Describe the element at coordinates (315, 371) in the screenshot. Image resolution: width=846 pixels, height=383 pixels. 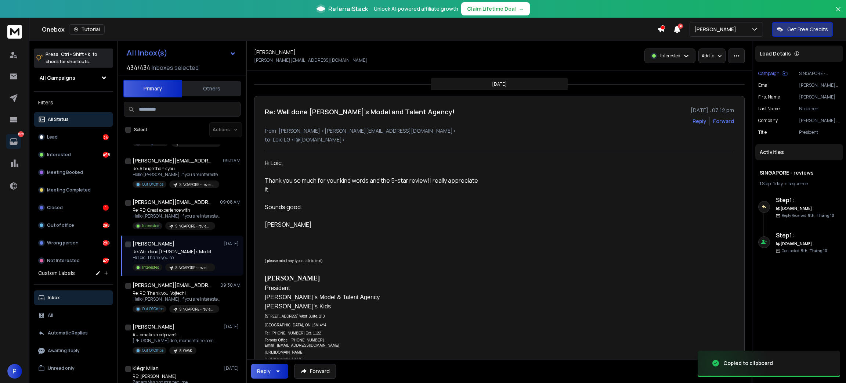
I see `button: Forward` at that location.